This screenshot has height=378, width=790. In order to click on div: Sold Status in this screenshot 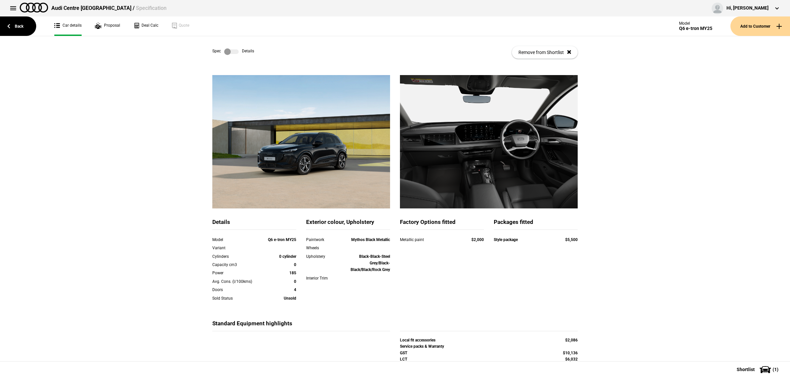, I will do `click(237, 298)`.